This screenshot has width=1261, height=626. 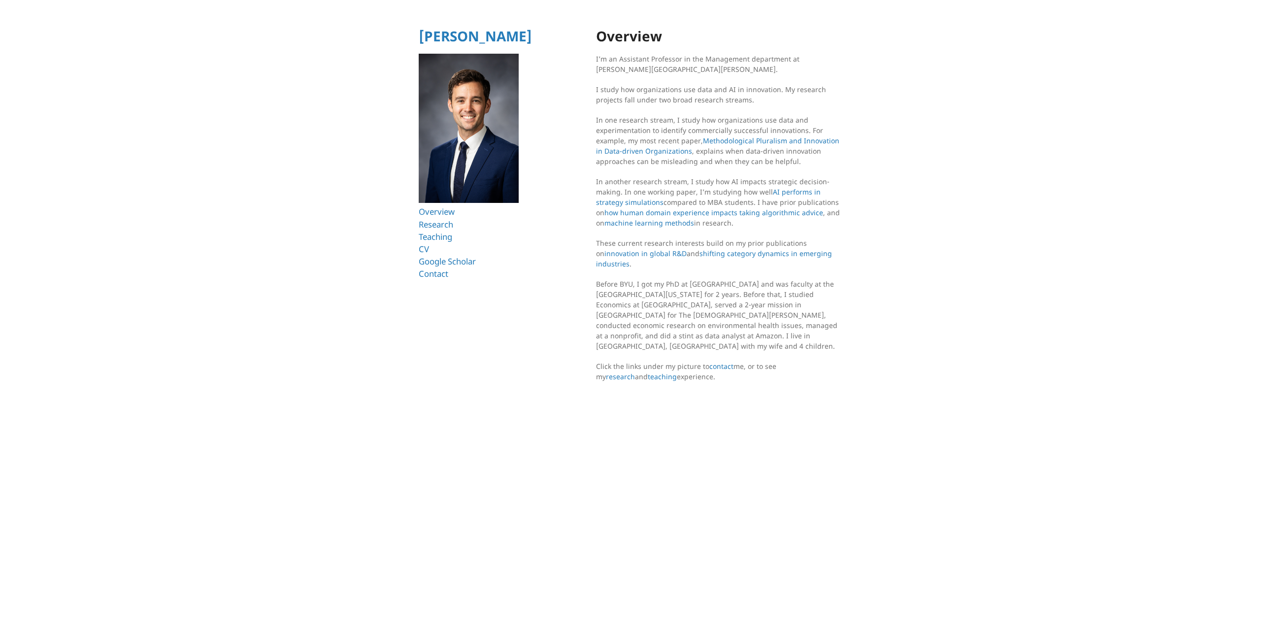 What do you see at coordinates (714, 212) in the screenshot?
I see `a: how human domain experience impacts taking algorithmic advice` at bounding box center [714, 212].